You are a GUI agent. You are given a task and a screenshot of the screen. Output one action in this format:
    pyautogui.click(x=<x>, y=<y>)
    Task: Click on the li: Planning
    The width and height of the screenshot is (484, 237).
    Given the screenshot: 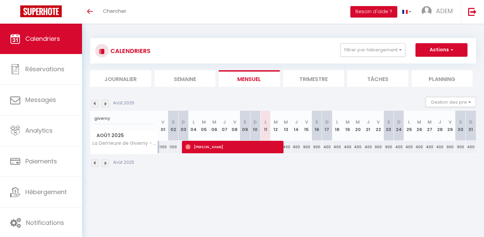 What is the action you would take?
    pyautogui.click(x=442, y=78)
    